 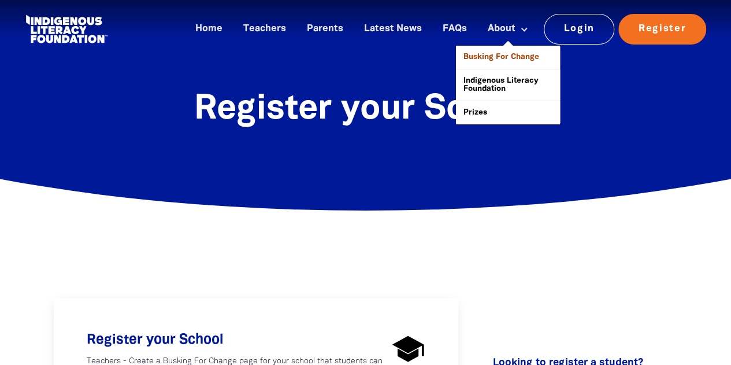 I want to click on h4: Register your School, so click(x=237, y=340).